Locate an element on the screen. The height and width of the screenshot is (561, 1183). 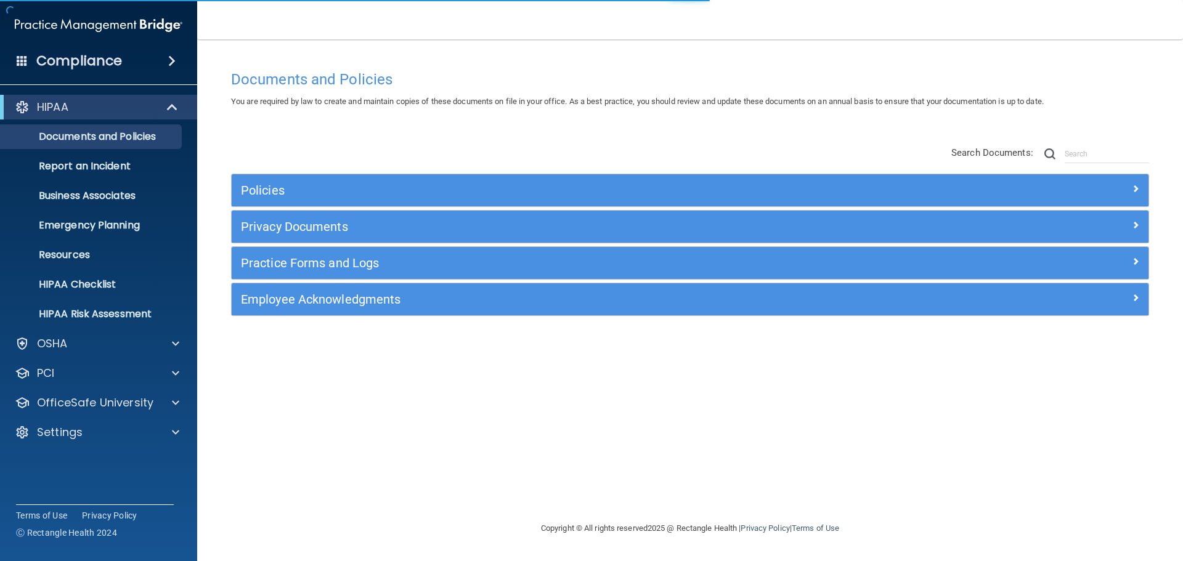
p: HIPAA Checklist is located at coordinates (92, 285).